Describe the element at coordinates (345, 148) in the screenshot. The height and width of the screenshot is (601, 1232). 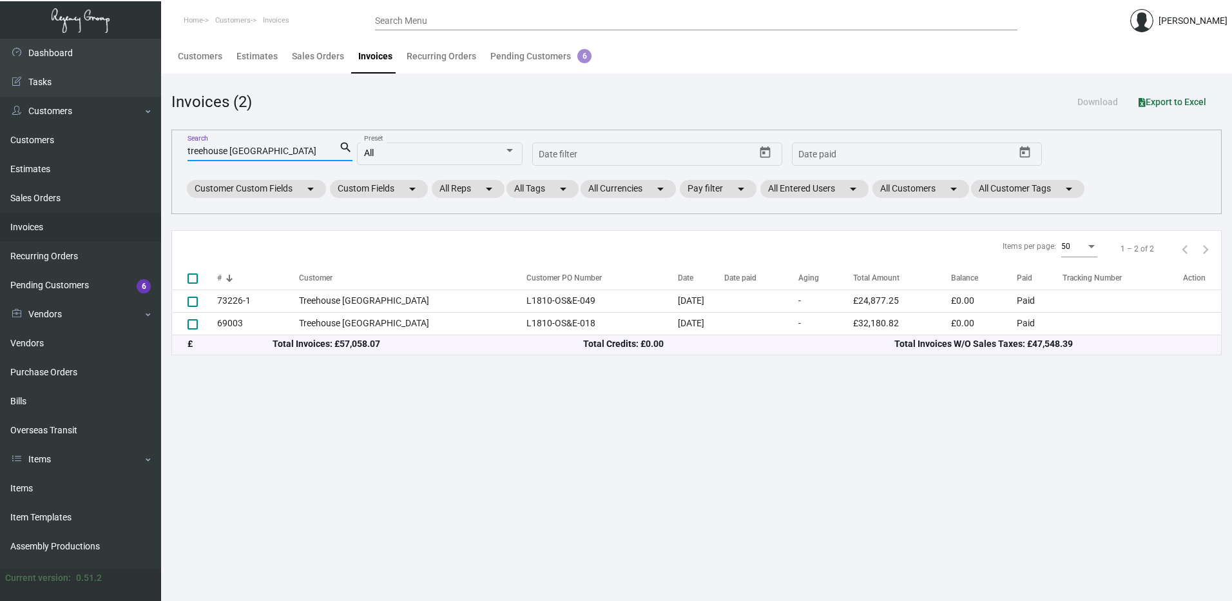
I see `mat-icon: search` at that location.